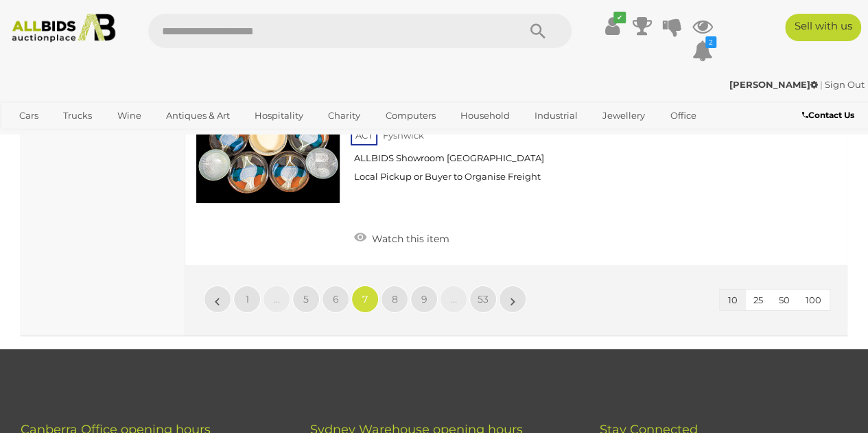 This screenshot has height=433, width=868. What do you see at coordinates (485, 115) in the screenshot?
I see `a: Household` at bounding box center [485, 115].